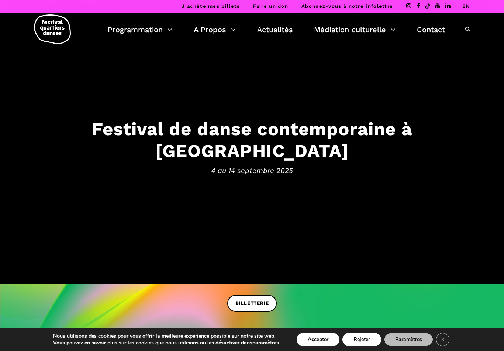 This screenshot has height=351, width=504. What do you see at coordinates (271, 6) in the screenshot?
I see `a: Faire un don` at bounding box center [271, 6].